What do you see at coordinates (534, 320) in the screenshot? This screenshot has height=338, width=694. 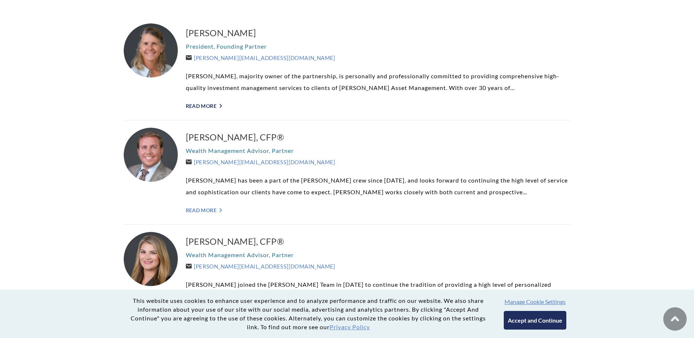 I see `button: Accept and Continue` at bounding box center [534, 320].